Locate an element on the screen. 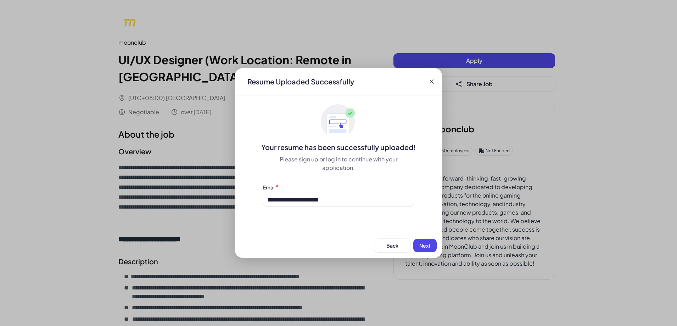 This screenshot has height=326, width=677. button: Back is located at coordinates (392, 245).